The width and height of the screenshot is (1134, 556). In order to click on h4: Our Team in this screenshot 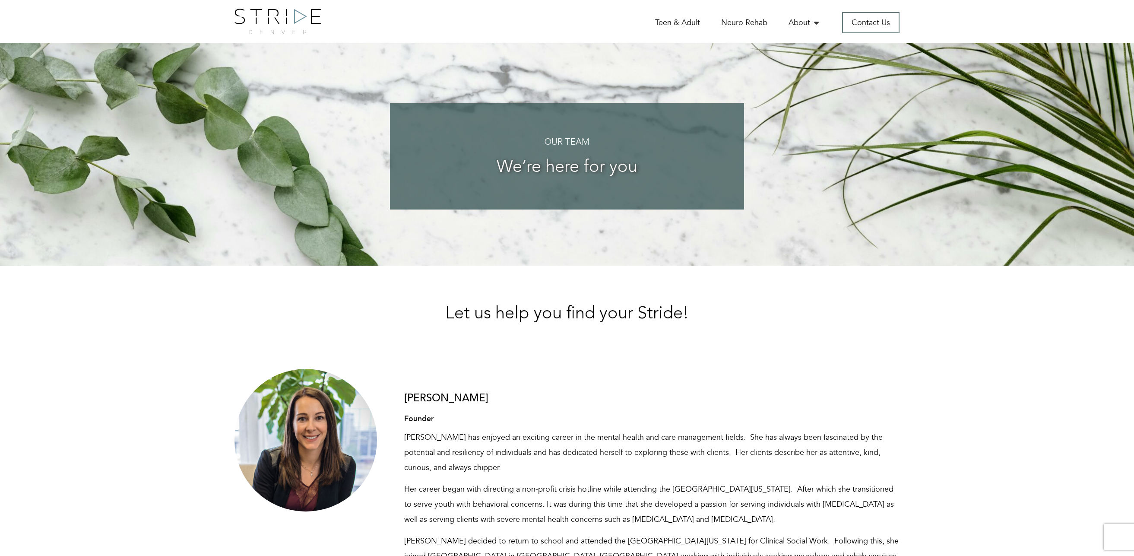, I will do `click(567, 143)`.